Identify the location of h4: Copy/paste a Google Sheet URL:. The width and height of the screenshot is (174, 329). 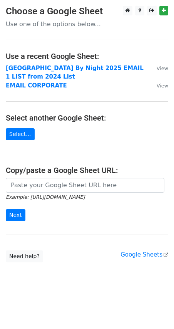
(87, 170).